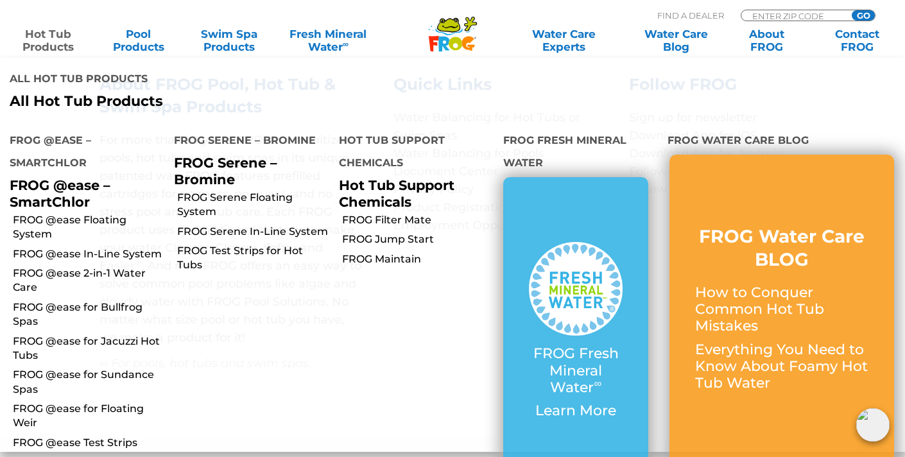 This screenshot has width=905, height=457. What do you see at coordinates (782, 248) in the screenshot?
I see `h3: FROG Water Care BLOG` at bounding box center [782, 248].